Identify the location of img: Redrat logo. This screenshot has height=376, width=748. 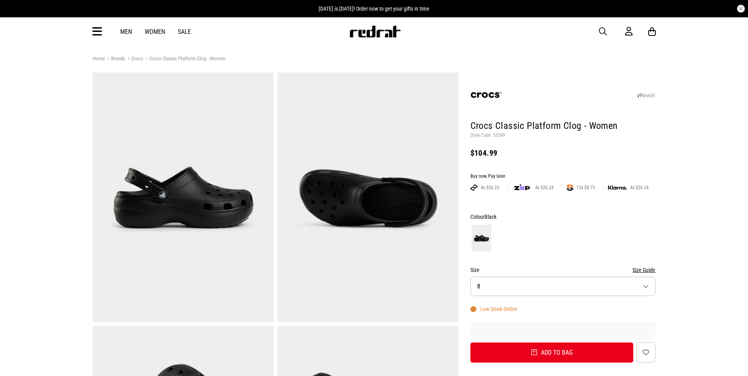
(375, 32).